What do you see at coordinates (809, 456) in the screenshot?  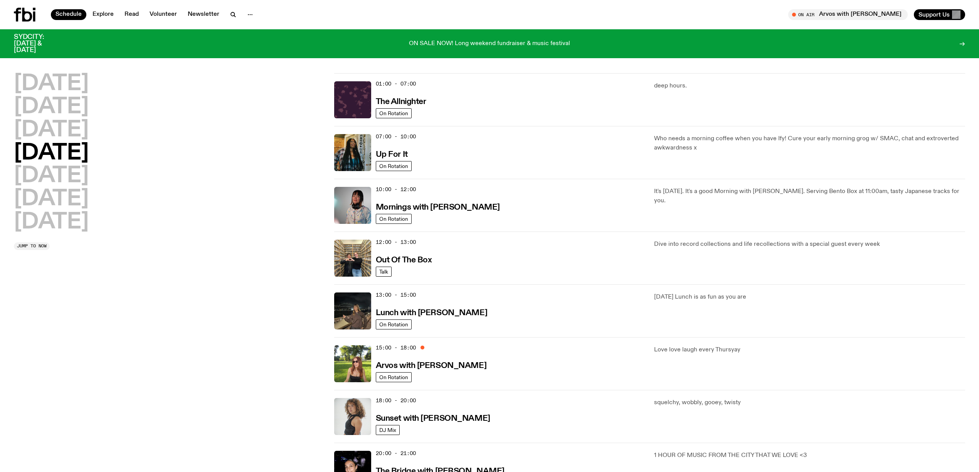 I see `p: 1 HOUR OF MUSIC FROM THE CITY THAT WE LOVE <3` at bounding box center [809, 456].